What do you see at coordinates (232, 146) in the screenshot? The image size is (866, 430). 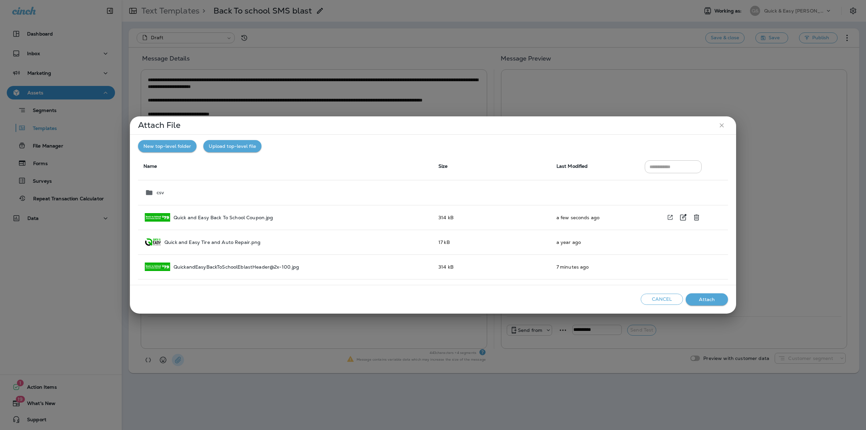 I see `button: Upload top-level file` at bounding box center [232, 146].